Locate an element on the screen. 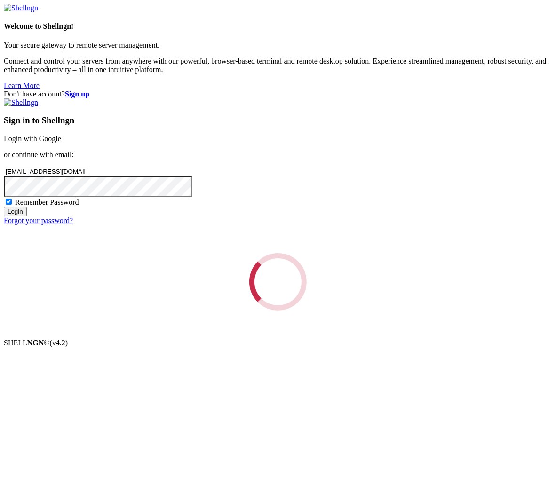  span: Remember Password is located at coordinates (47, 202).